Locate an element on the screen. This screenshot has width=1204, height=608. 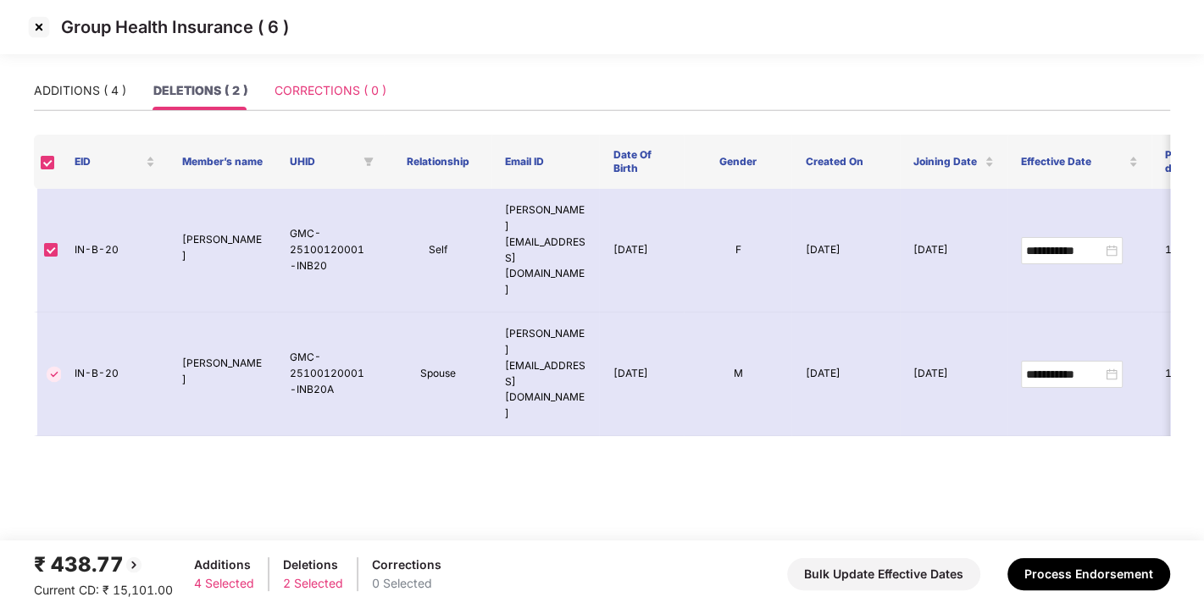
div: ADDITIONS ( 4 ) is located at coordinates (80, 91).